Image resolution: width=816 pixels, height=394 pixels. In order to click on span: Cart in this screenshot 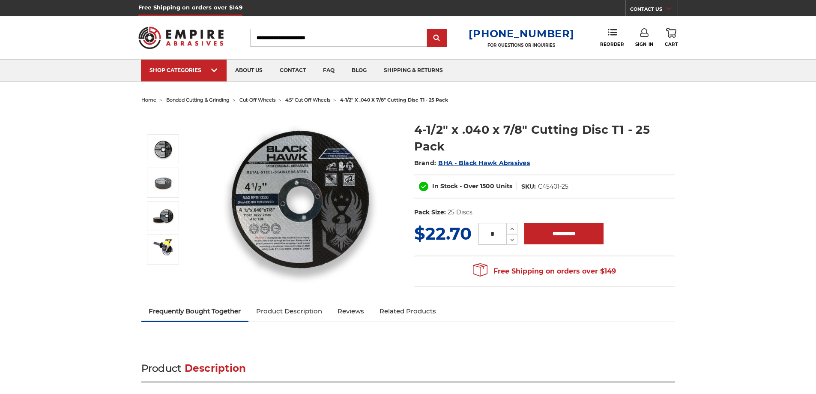, I will do `click(672, 44)`.